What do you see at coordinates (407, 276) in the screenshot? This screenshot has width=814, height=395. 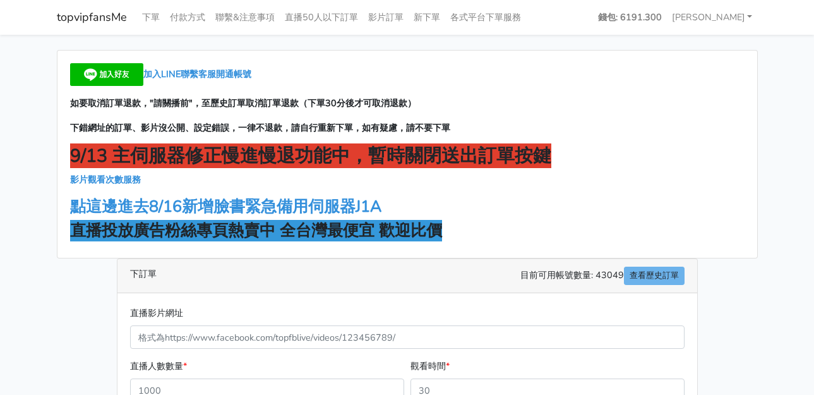 I see `div: 下訂單` at bounding box center [407, 276].